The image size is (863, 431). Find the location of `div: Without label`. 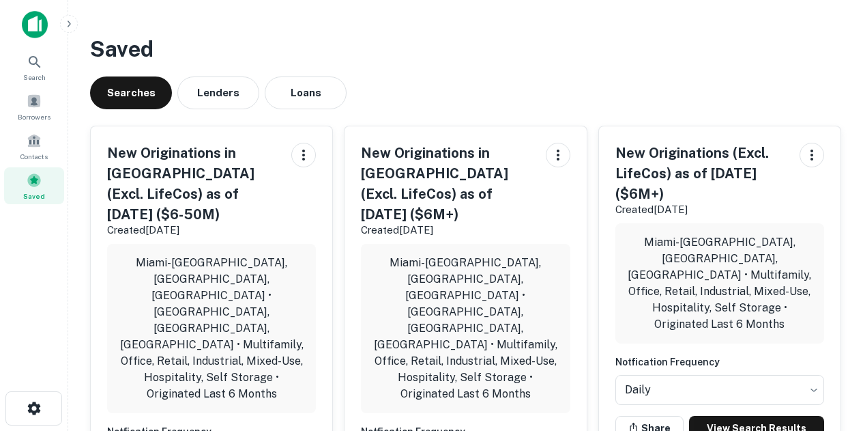

div: Without label is located at coordinates (720, 390).